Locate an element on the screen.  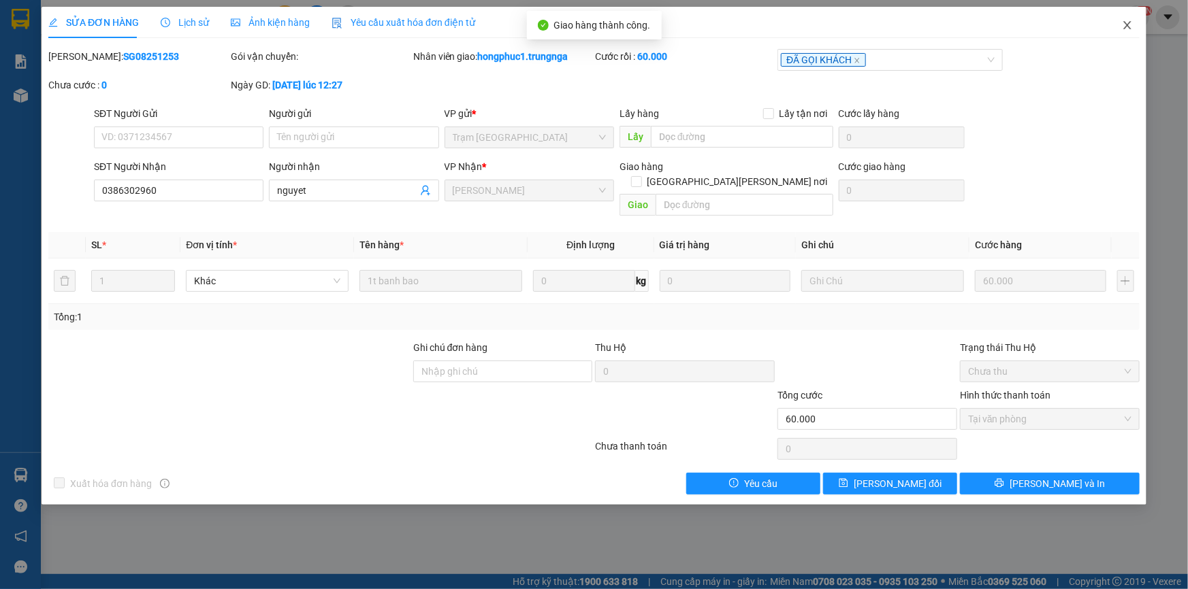
span: Giao hàng thành công. is located at coordinates (602, 25).